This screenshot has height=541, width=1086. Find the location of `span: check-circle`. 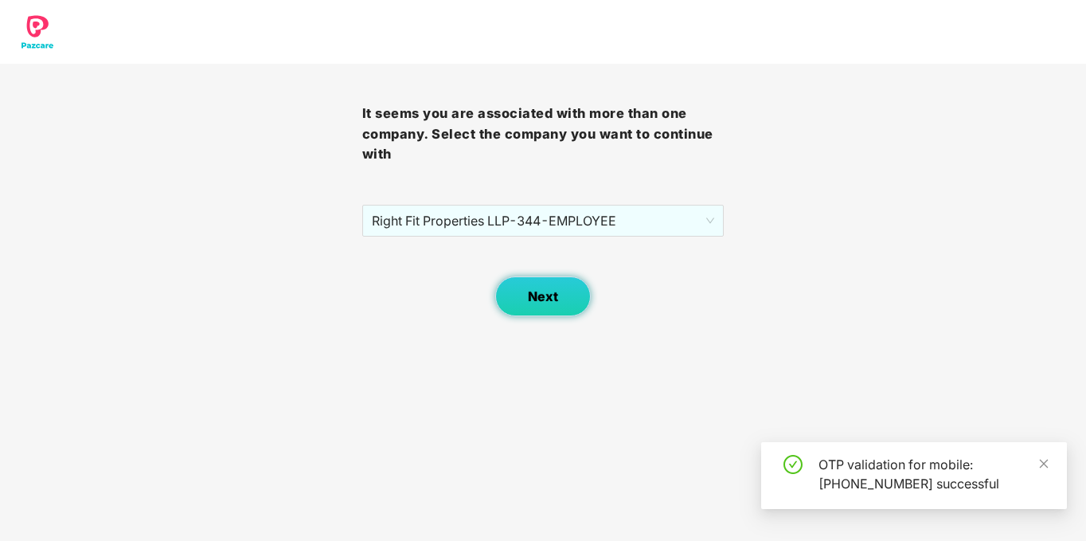

span: check-circle is located at coordinates (793, 464).